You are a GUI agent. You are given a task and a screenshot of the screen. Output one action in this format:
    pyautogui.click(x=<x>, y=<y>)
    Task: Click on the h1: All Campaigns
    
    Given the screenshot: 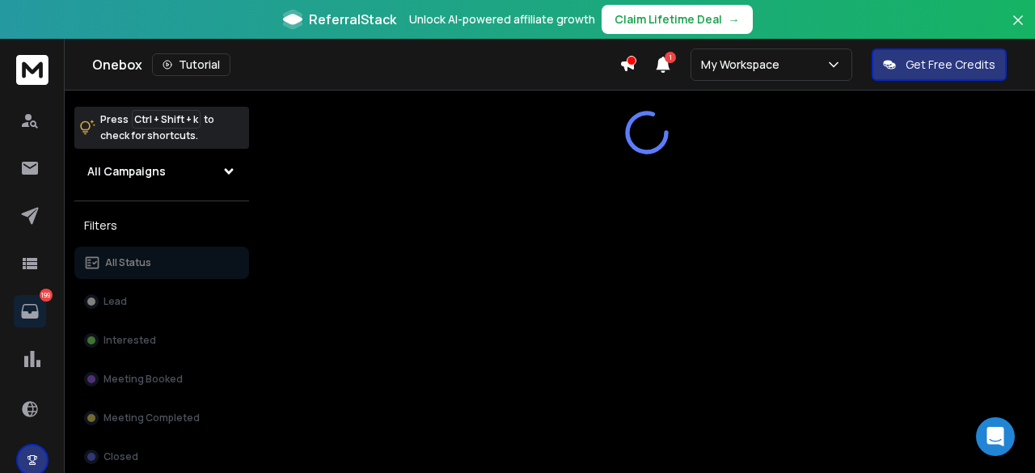 What is the action you would take?
    pyautogui.click(x=126, y=171)
    